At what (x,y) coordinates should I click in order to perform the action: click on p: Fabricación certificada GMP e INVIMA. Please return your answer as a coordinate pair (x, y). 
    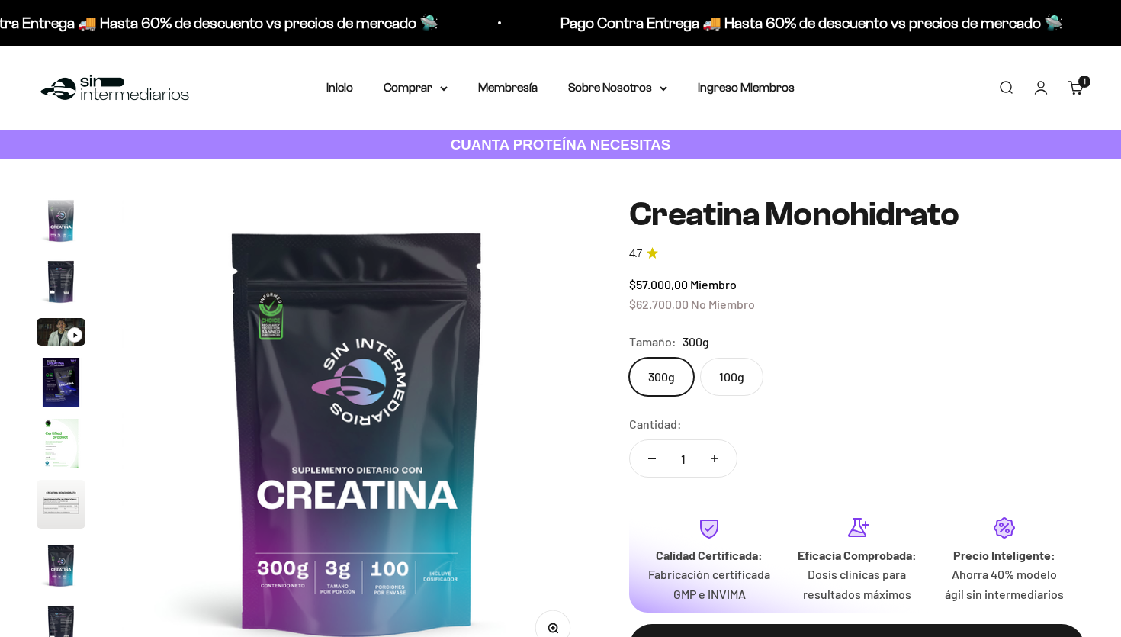
    Looking at the image, I should click on (709, 584).